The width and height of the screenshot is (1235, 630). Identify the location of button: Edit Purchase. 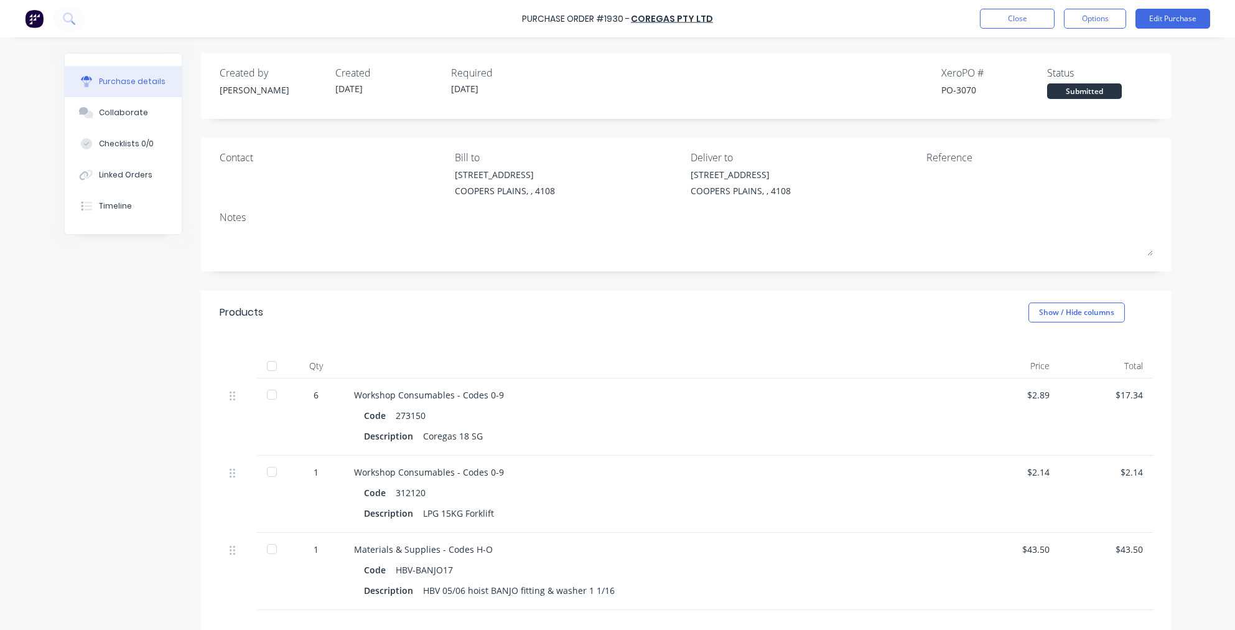
(1173, 19).